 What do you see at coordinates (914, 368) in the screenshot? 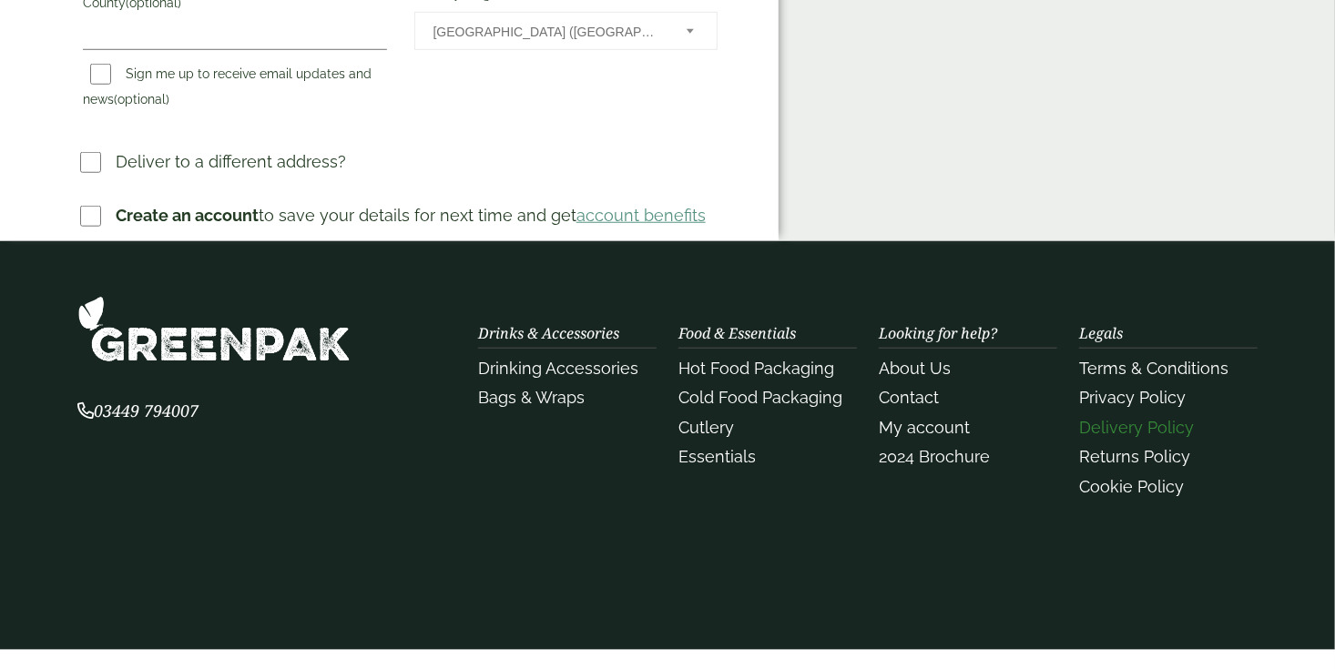
I see `a: About Us` at bounding box center [914, 368].